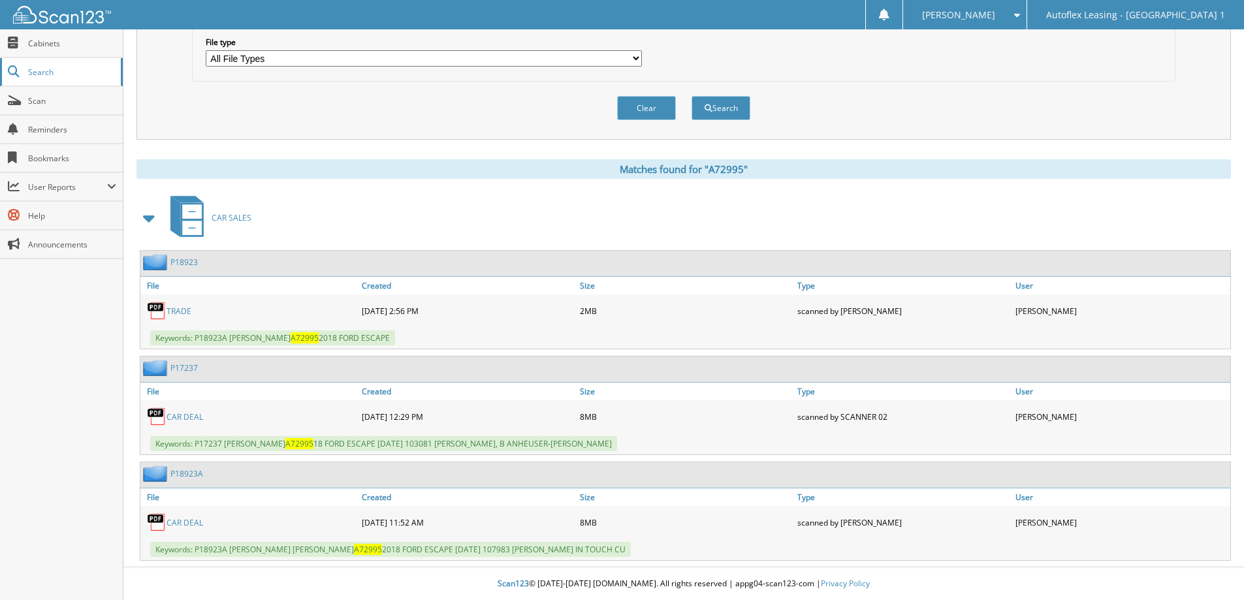 This screenshot has height=600, width=1244. What do you see at coordinates (179, 311) in the screenshot?
I see `a: TRADE` at bounding box center [179, 311].